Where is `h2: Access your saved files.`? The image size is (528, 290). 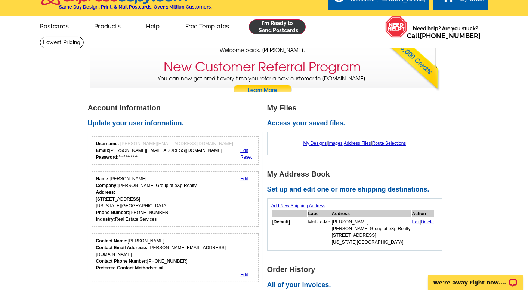 h2: Access your saved files. is located at coordinates (357, 123).